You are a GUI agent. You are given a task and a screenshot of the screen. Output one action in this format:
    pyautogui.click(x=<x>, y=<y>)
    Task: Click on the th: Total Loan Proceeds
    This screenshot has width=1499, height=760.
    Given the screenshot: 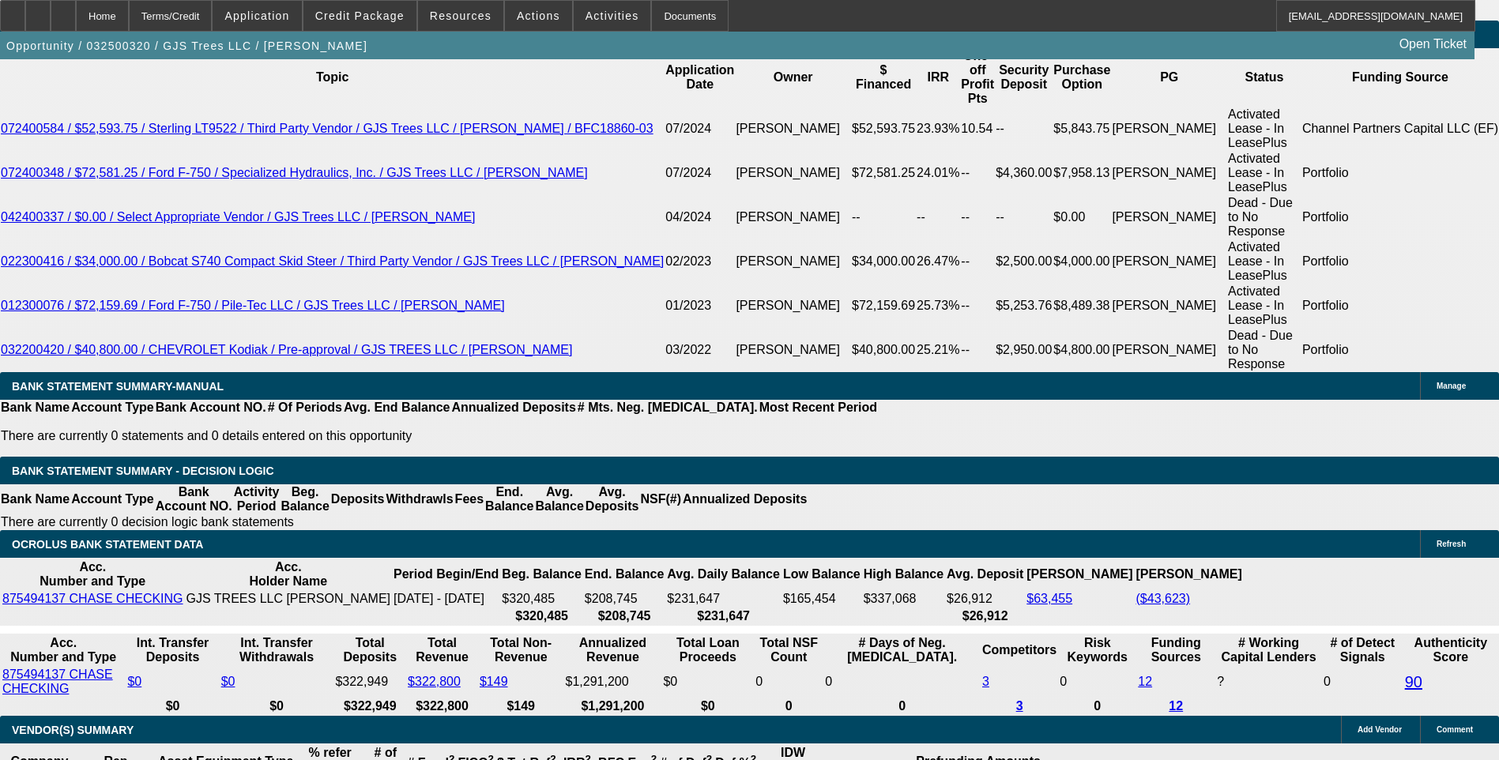 What is the action you would take?
    pyautogui.click(x=707, y=650)
    